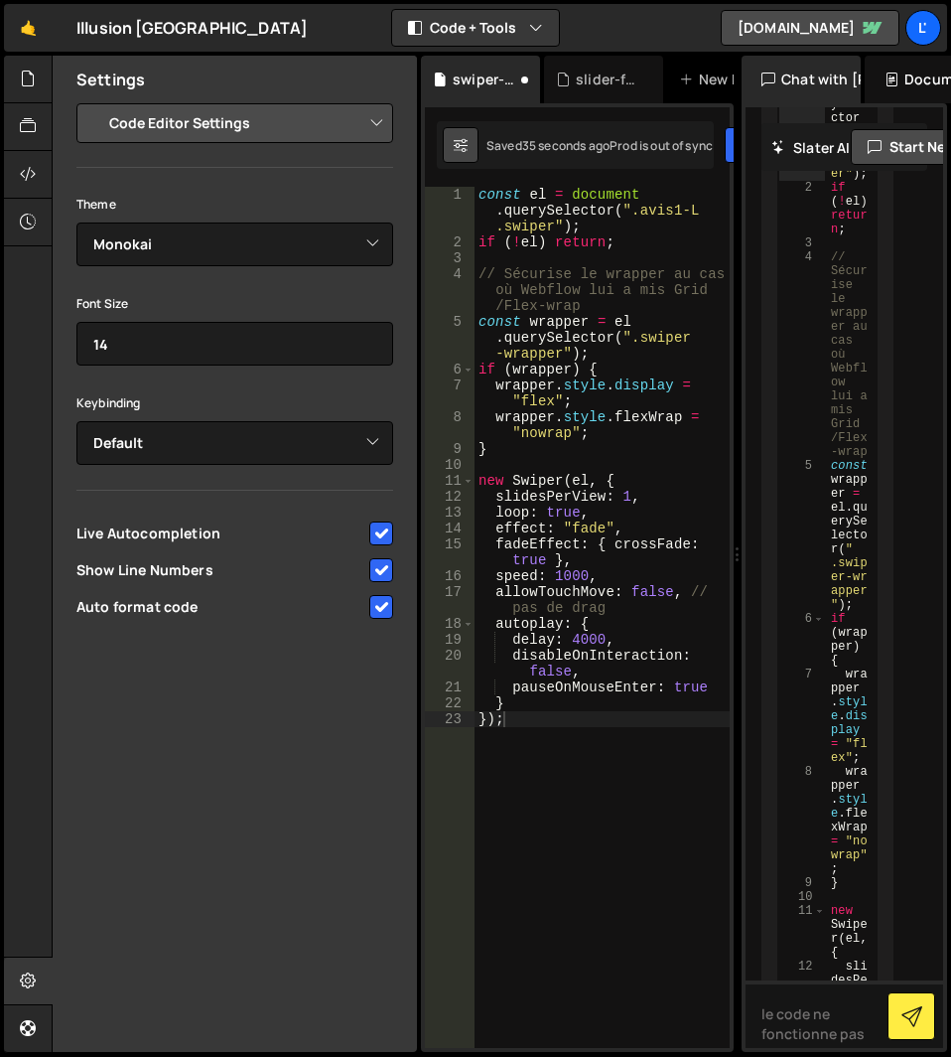 The width and height of the screenshot is (951, 1057). What do you see at coordinates (450, 663) in the screenshot?
I see `div: 20` at bounding box center [450, 663].